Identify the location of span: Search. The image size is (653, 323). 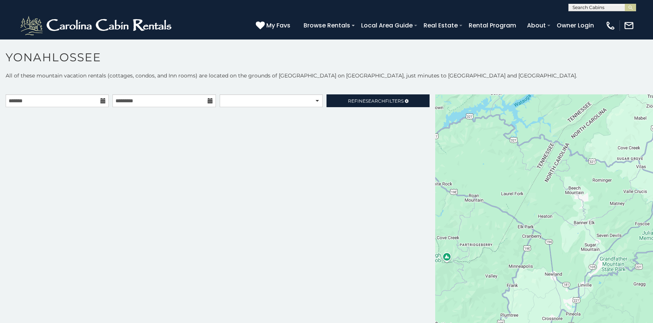
(375, 101).